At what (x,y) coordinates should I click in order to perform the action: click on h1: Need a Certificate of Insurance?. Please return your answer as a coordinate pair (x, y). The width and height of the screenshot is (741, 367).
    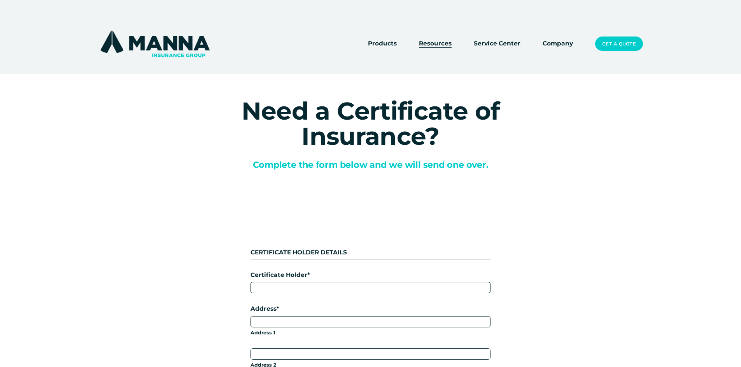
    Looking at the image, I should click on (370, 124).